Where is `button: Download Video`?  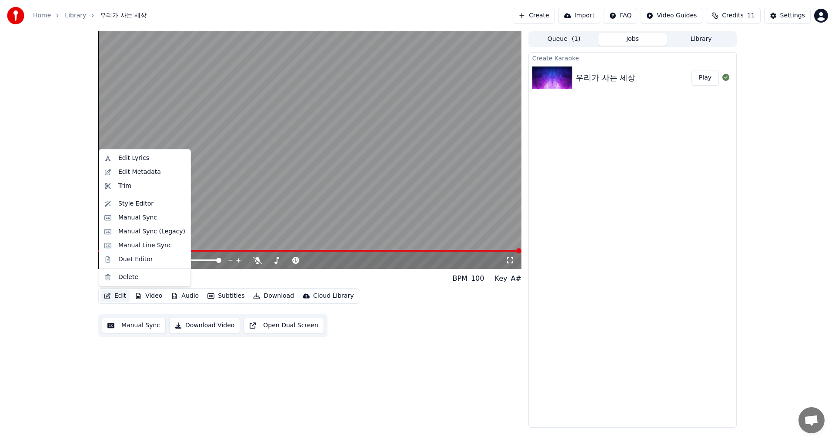
button: Download Video is located at coordinates (204, 326).